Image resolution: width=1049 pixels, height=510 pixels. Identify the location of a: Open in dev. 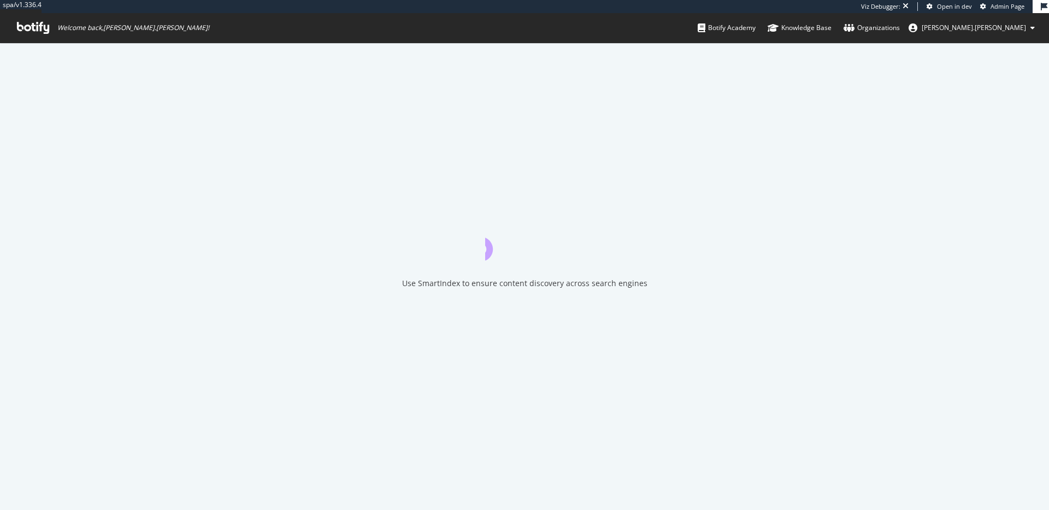
(949, 7).